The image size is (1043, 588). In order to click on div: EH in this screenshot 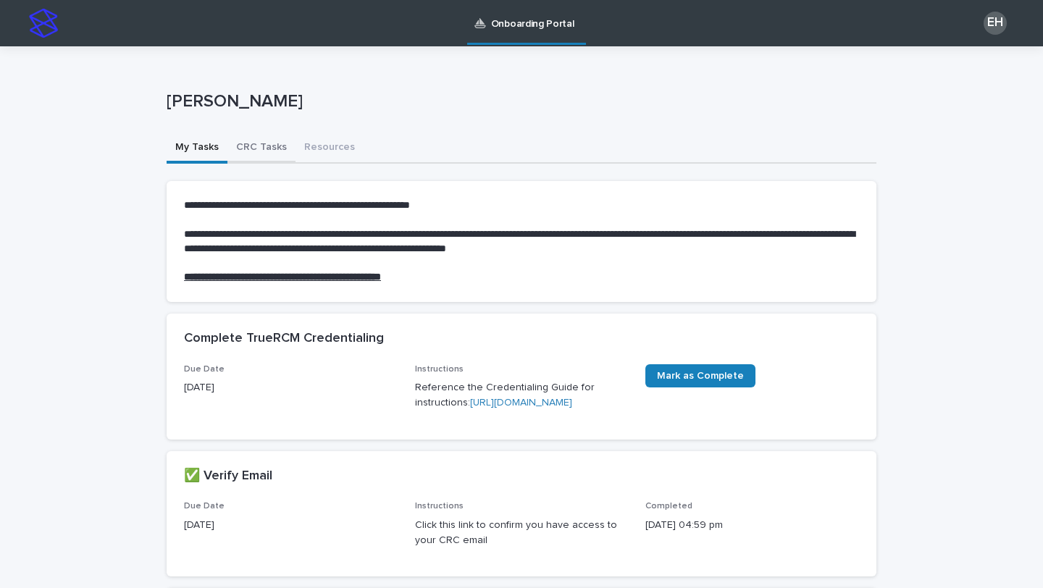, I will do `click(995, 23)`.